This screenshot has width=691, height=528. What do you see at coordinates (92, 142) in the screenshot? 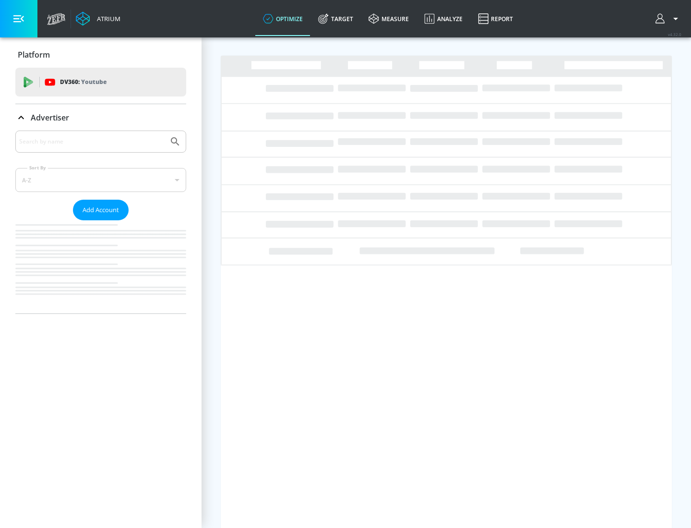
I see `input: Search by name` at bounding box center [92, 142].